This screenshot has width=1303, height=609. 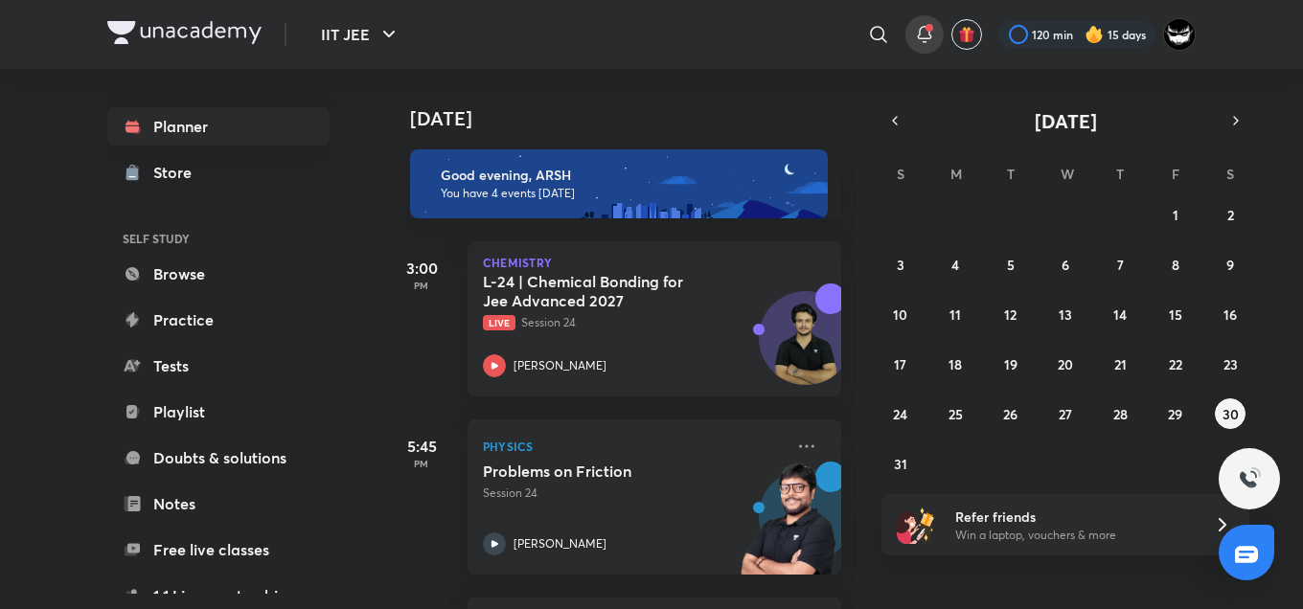 What do you see at coordinates (1175, 215) in the screenshot?
I see `button: August 1, 2025` at bounding box center [1175, 215].